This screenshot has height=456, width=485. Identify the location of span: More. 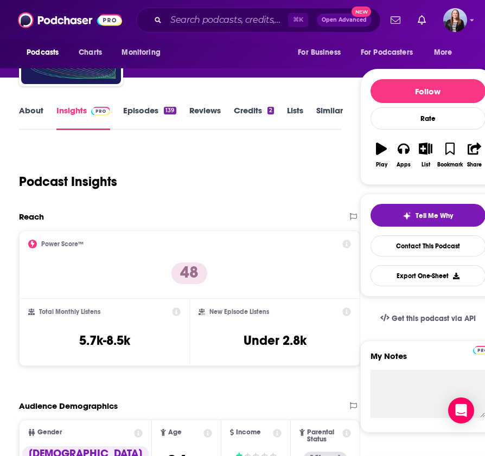
(443, 53).